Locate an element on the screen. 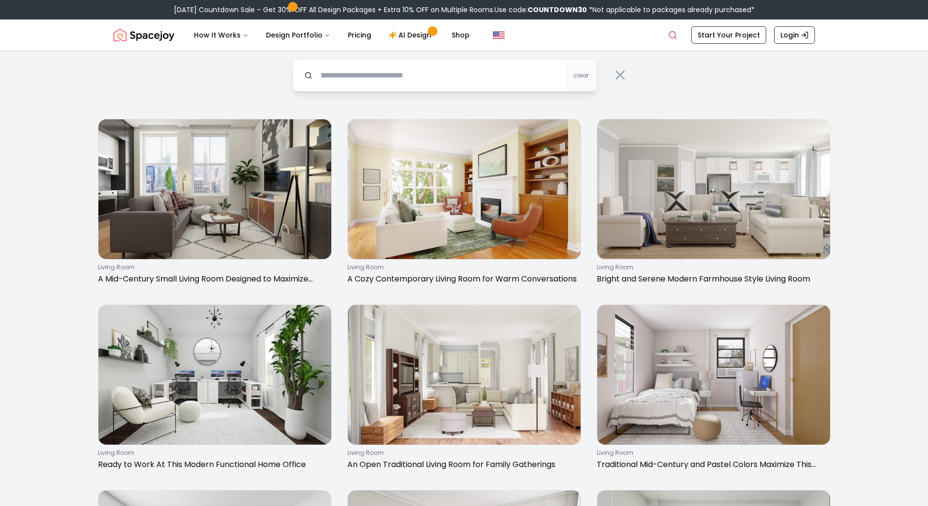 This screenshot has width=928, height=506. a: Pricing is located at coordinates (359, 35).